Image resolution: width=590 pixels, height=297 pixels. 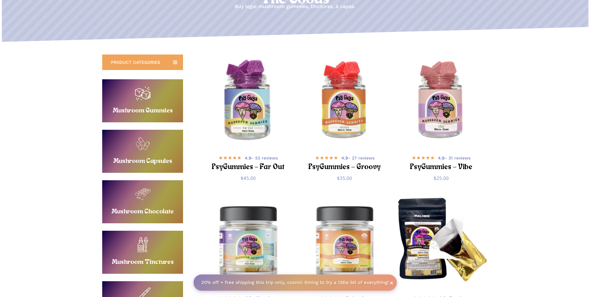 I want to click on h2: PsyGummies – Vibe, so click(x=441, y=167).